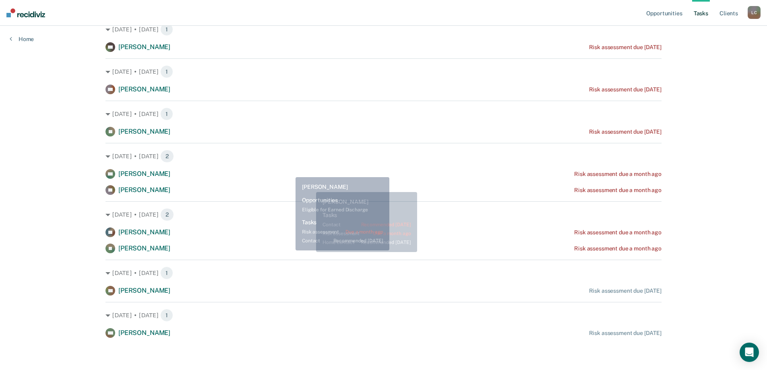 The width and height of the screenshot is (767, 370). What do you see at coordinates (754, 12) in the screenshot?
I see `div: L C` at bounding box center [754, 12].